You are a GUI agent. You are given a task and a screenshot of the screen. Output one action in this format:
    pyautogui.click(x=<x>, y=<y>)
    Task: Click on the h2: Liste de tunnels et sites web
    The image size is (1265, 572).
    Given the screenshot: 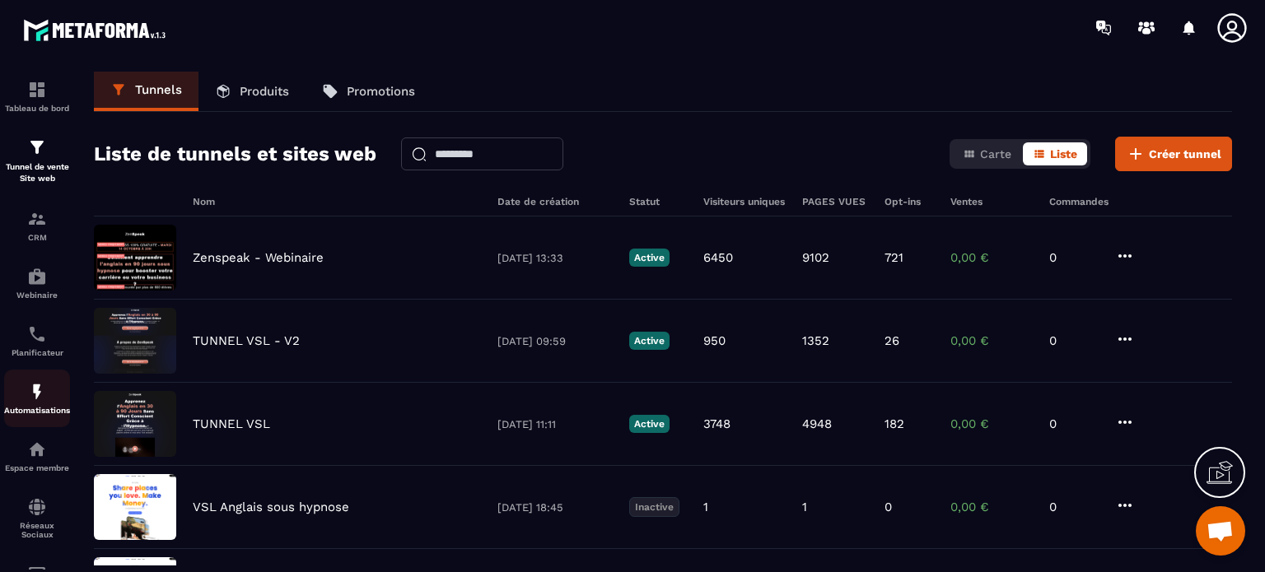 What is the action you would take?
    pyautogui.click(x=235, y=154)
    